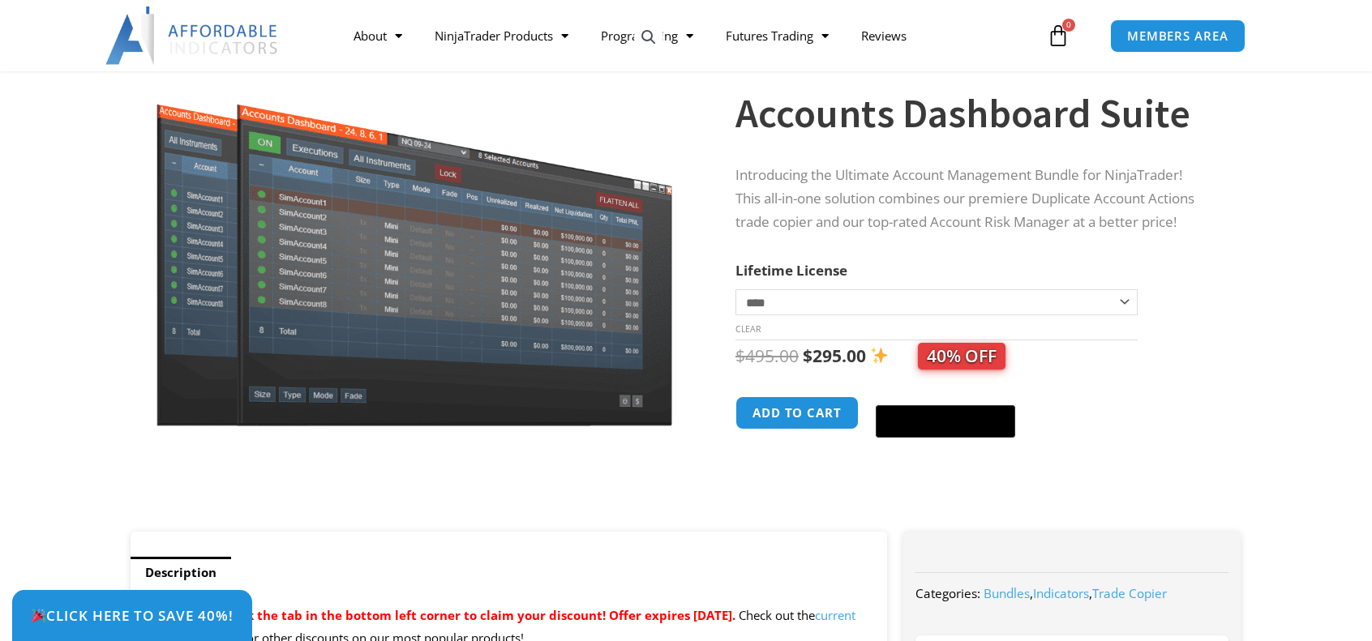  I want to click on a: Indicators, so click(1060, 593).